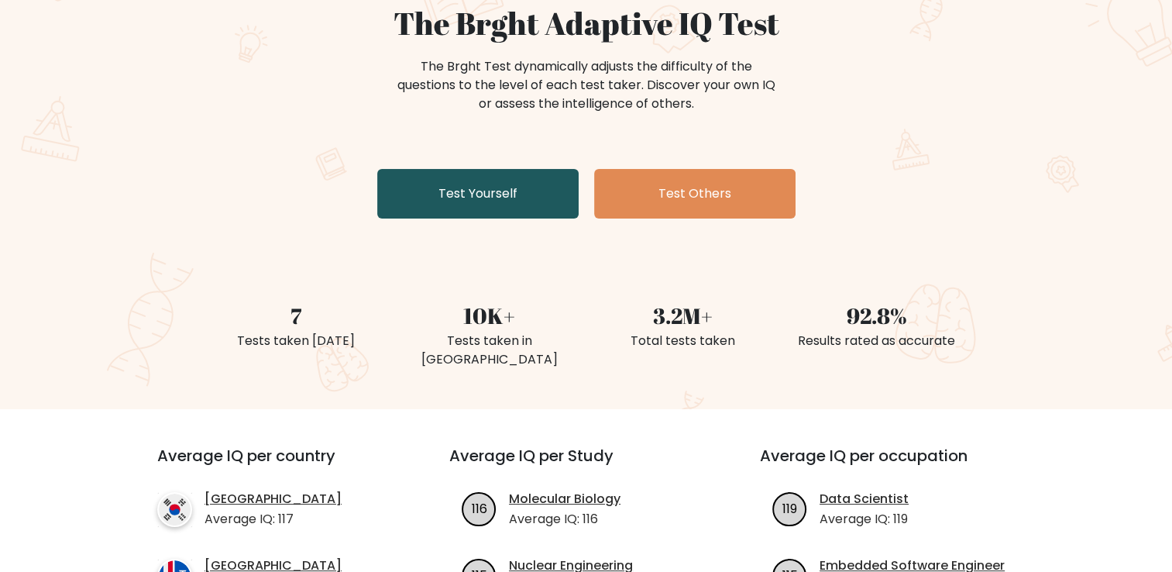 The image size is (1172, 572). What do you see at coordinates (275, 465) in the screenshot?
I see `h3: Average IQ per country` at bounding box center [275, 465].